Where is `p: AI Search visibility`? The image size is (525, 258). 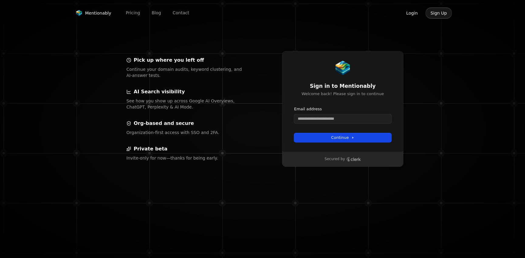
p: AI Search visibility is located at coordinates (159, 92).